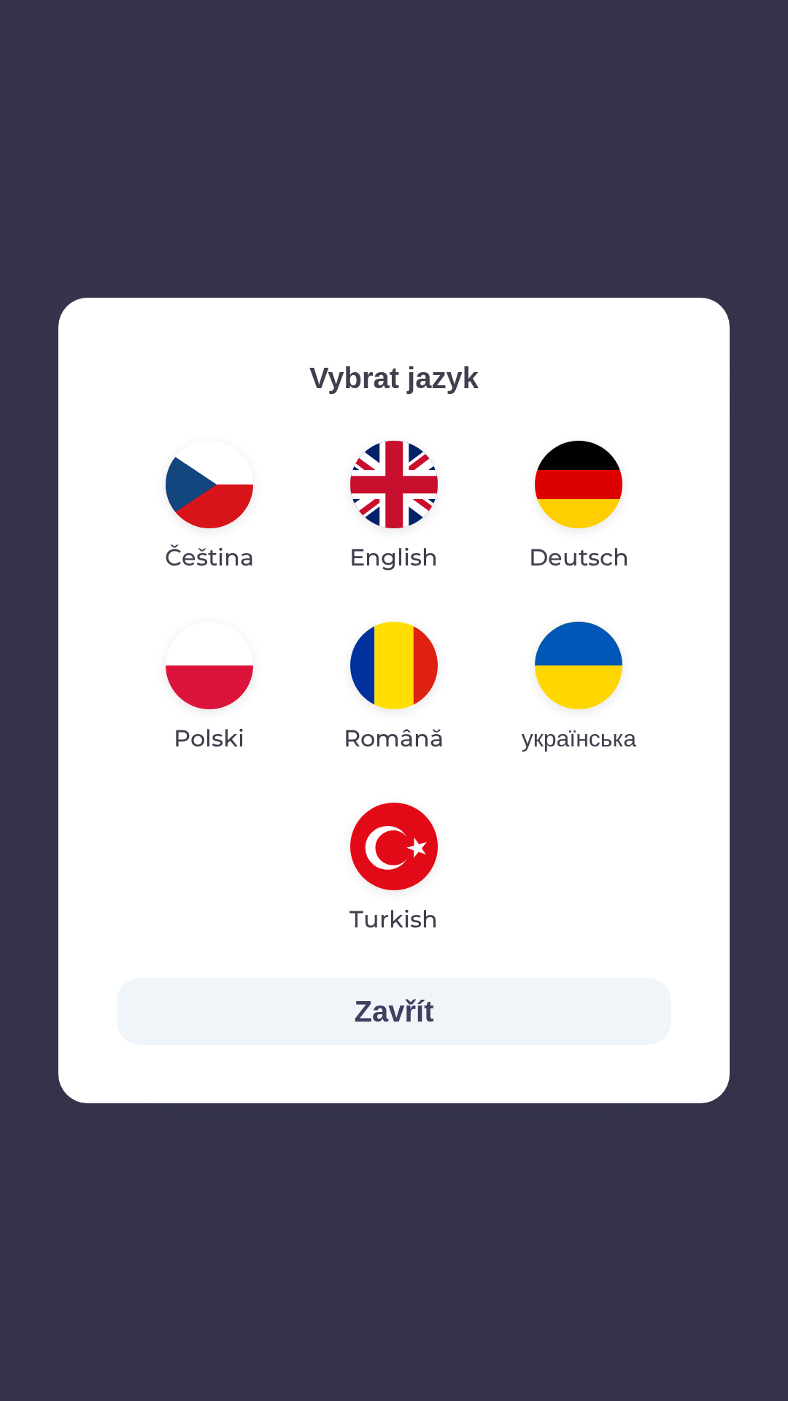  Describe the element at coordinates (394, 847) in the screenshot. I see `img: tr flag` at that location.